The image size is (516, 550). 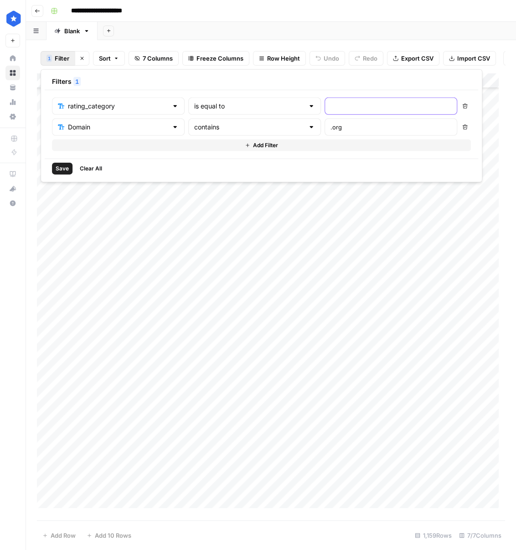 What do you see at coordinates (13, 117) in the screenshot?
I see `a: Settings` at bounding box center [13, 117].